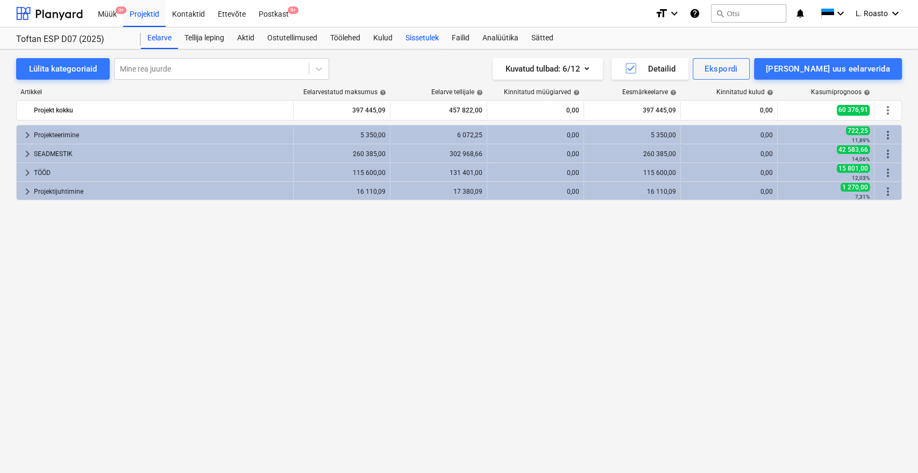 The width and height of the screenshot is (918, 473). I want to click on small: 7,31%, so click(862, 196).